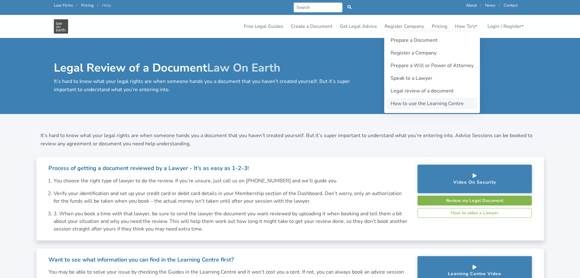 The image size is (580, 278). Describe the element at coordinates (474, 200) in the screenshot. I see `a: Review my Legal Document` at that location.